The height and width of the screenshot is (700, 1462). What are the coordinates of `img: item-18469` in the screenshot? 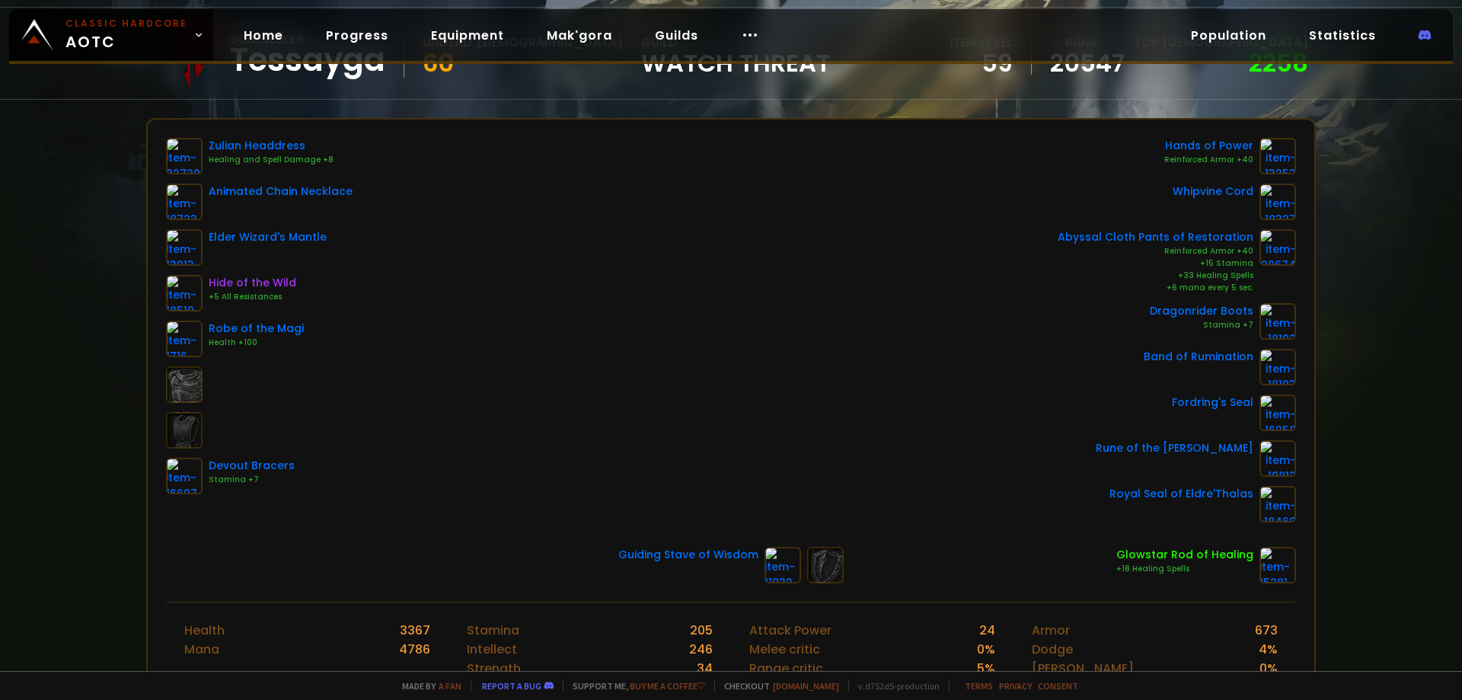 It's located at (1278, 504).